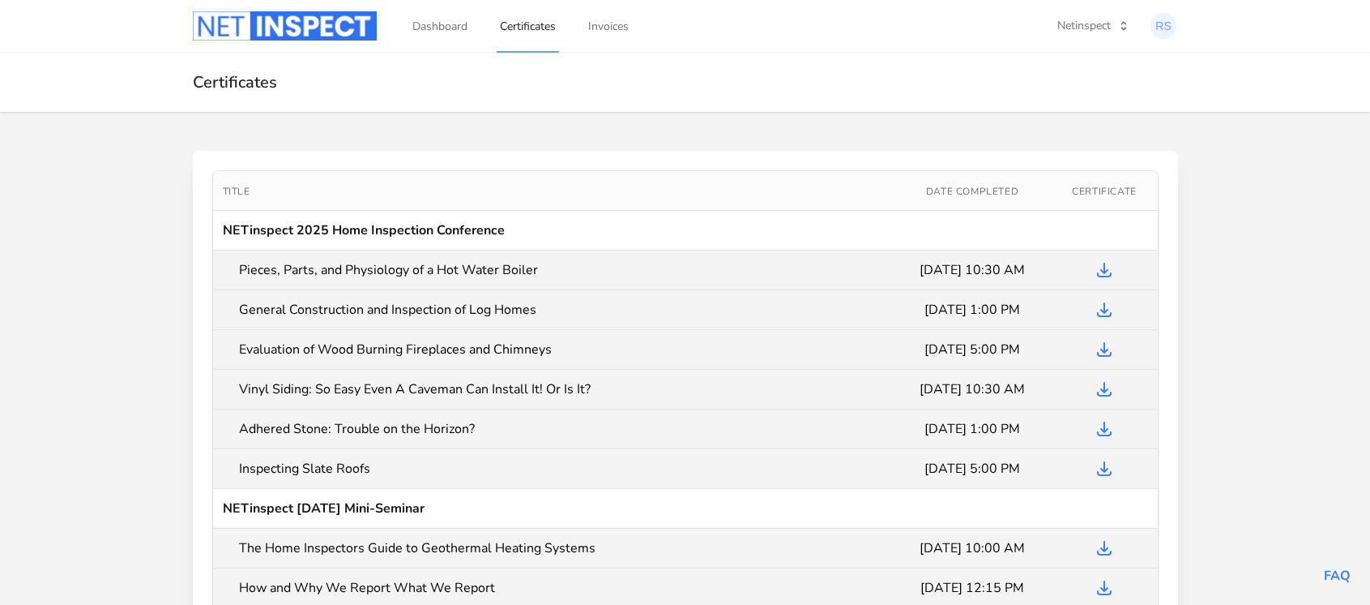 This screenshot has height=605, width=1370. Describe the element at coordinates (1105, 191) in the screenshot. I see `span: Certificate` at that location.